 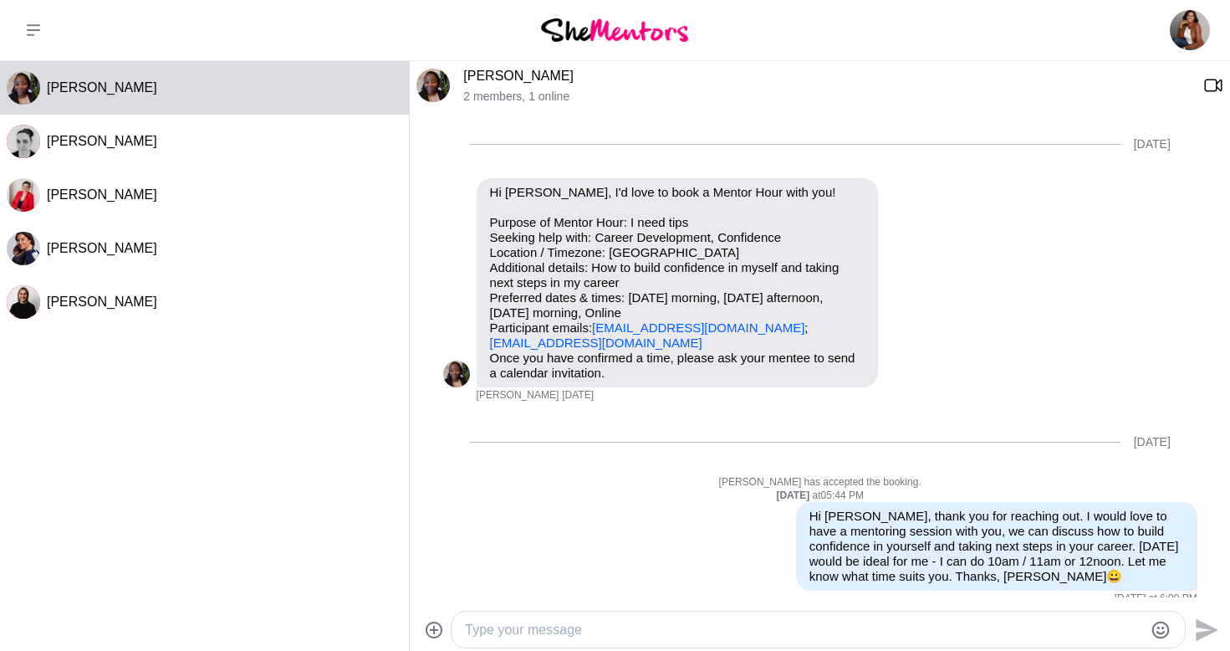 I want to click on div: Richa Joshi, so click(x=23, y=248).